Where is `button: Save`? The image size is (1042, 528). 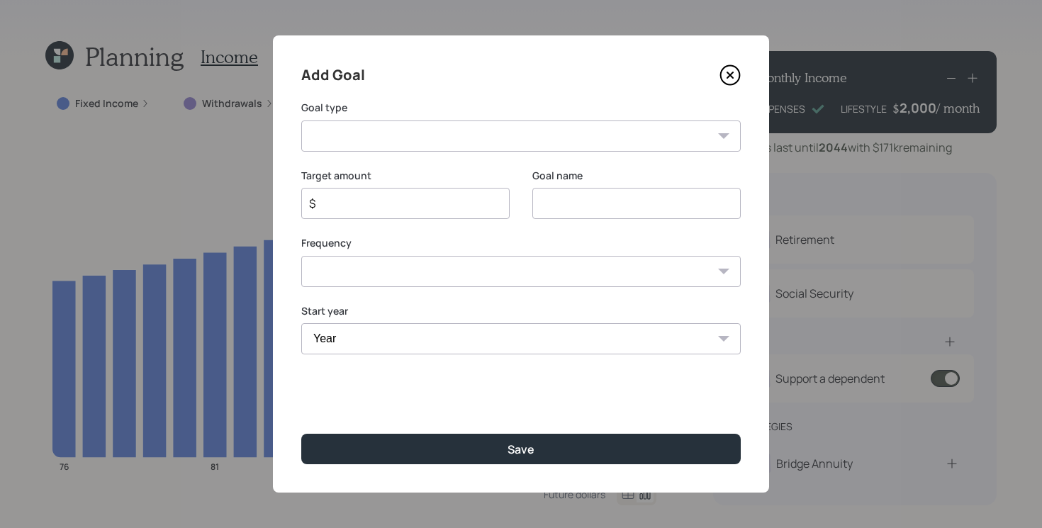 button: Save is located at coordinates (521, 449).